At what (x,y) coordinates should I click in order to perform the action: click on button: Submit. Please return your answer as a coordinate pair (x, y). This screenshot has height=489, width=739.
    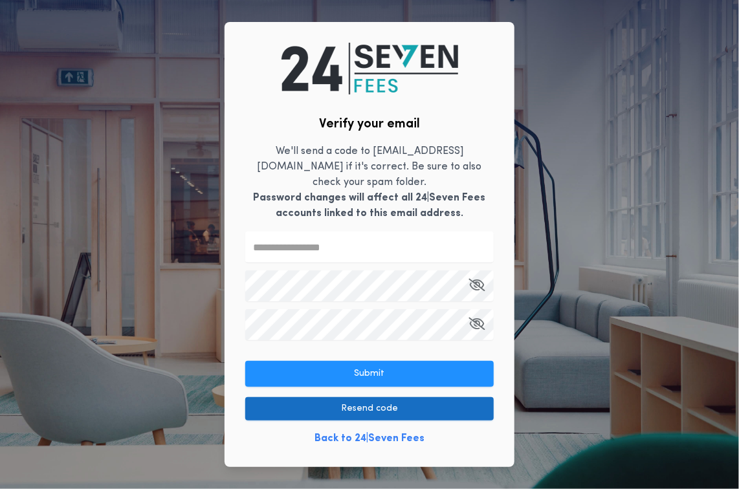
    Looking at the image, I should click on (369, 374).